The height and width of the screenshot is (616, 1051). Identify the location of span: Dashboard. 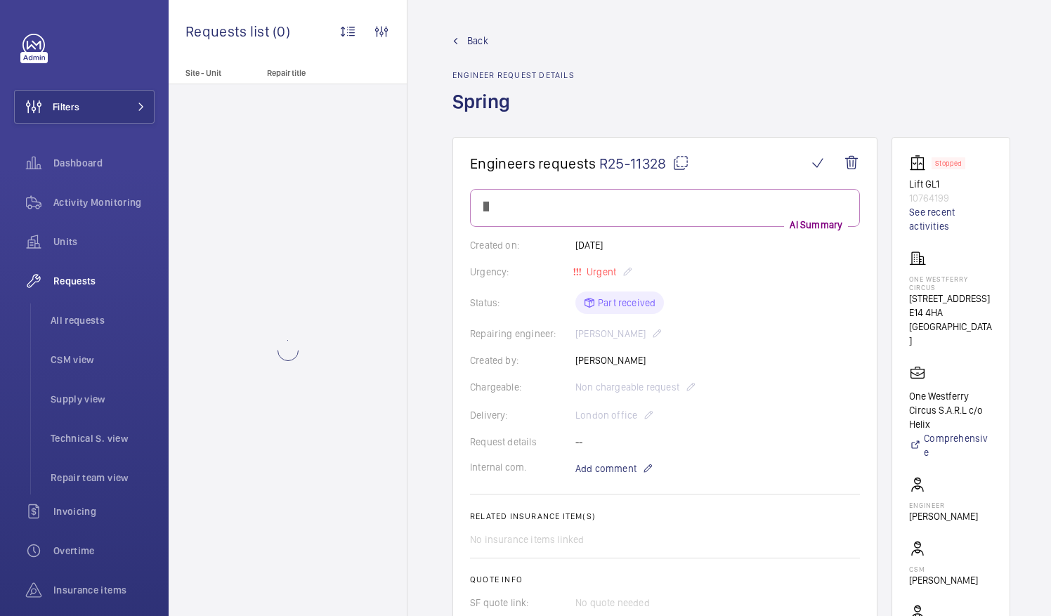
(104, 163).